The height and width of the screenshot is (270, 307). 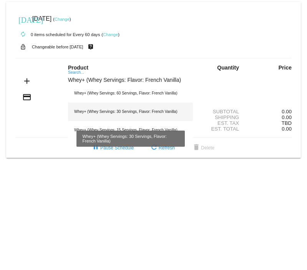 What do you see at coordinates (58, 35) in the screenshot?
I see `small: 0 items scheduled for Every 60 days` at bounding box center [58, 35].